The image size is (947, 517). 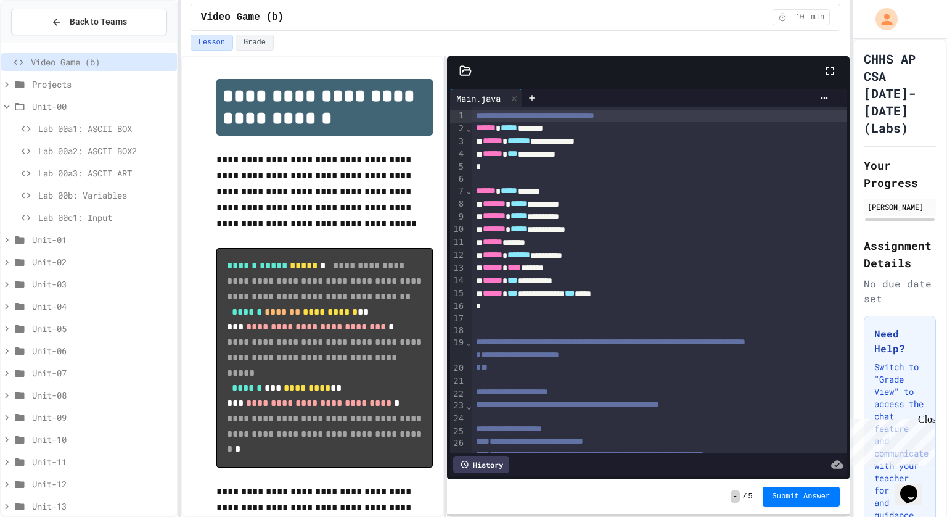 What do you see at coordinates (102, 306) in the screenshot?
I see `span: Unit-04` at bounding box center [102, 306].